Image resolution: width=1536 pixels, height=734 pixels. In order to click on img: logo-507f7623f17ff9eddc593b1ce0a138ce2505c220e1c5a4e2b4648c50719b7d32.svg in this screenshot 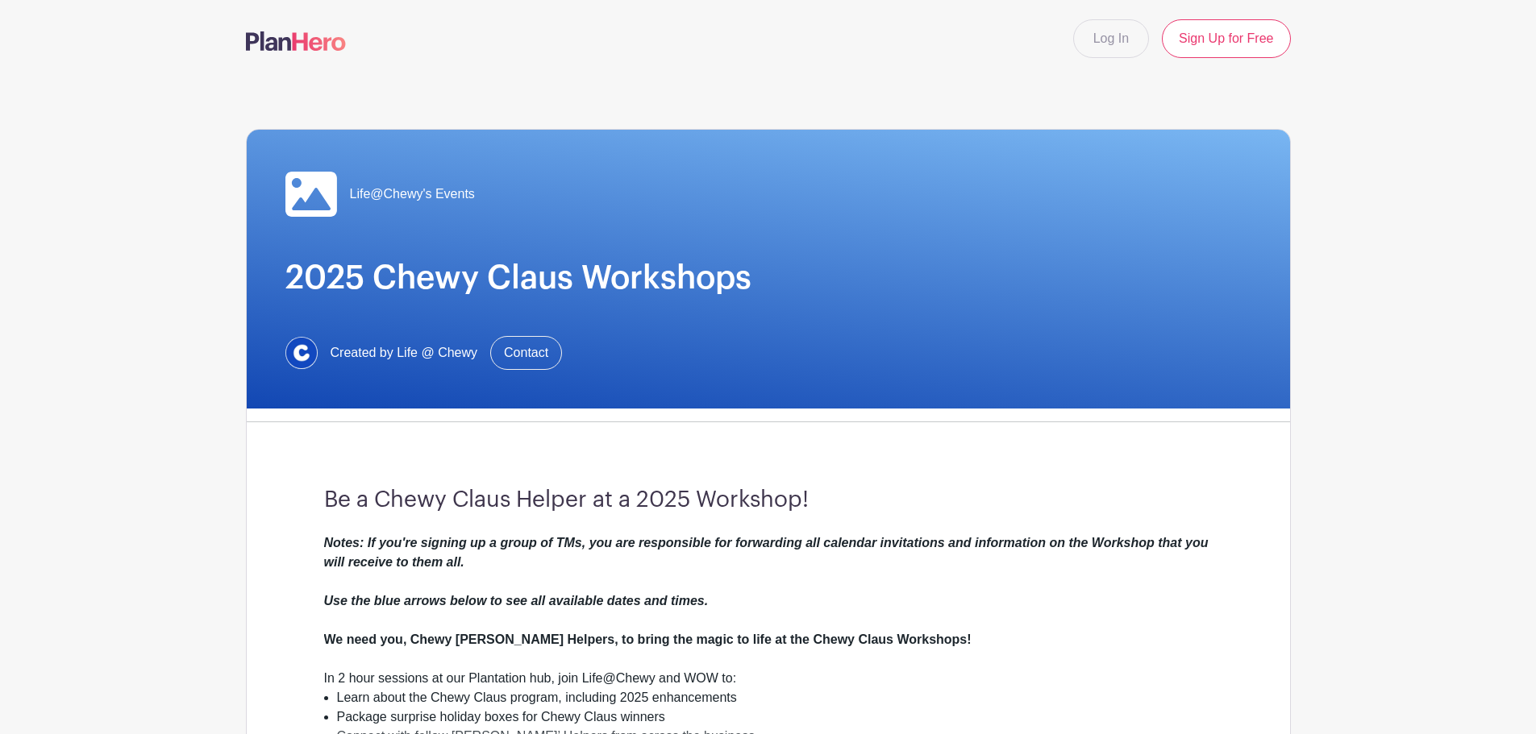, I will do `click(296, 41)`.